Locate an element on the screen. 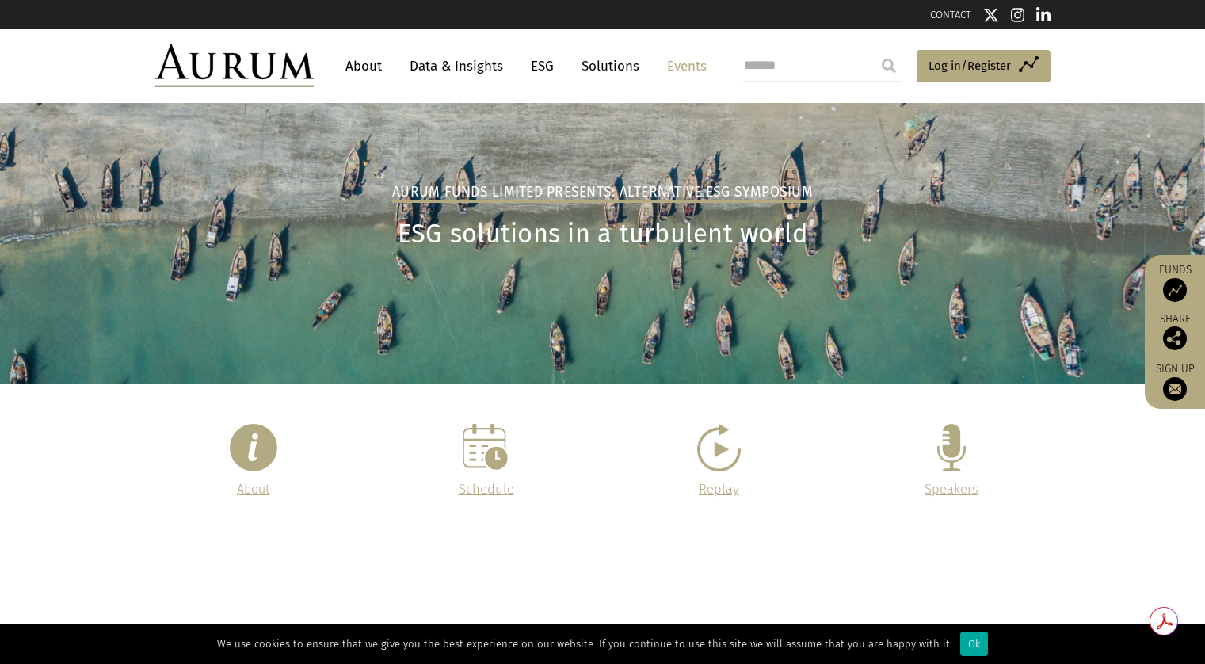 This screenshot has height=664, width=1205. a: ESG is located at coordinates (542, 66).